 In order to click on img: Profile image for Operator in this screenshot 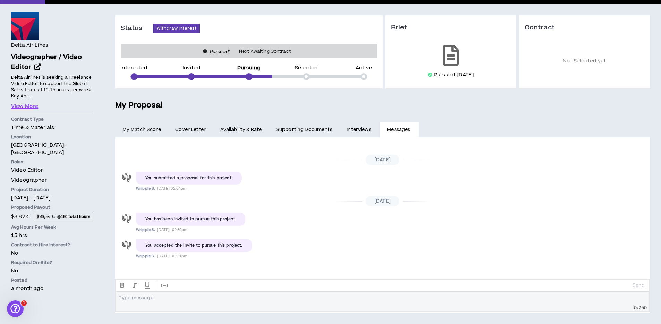, I will do `click(25, 9)`.